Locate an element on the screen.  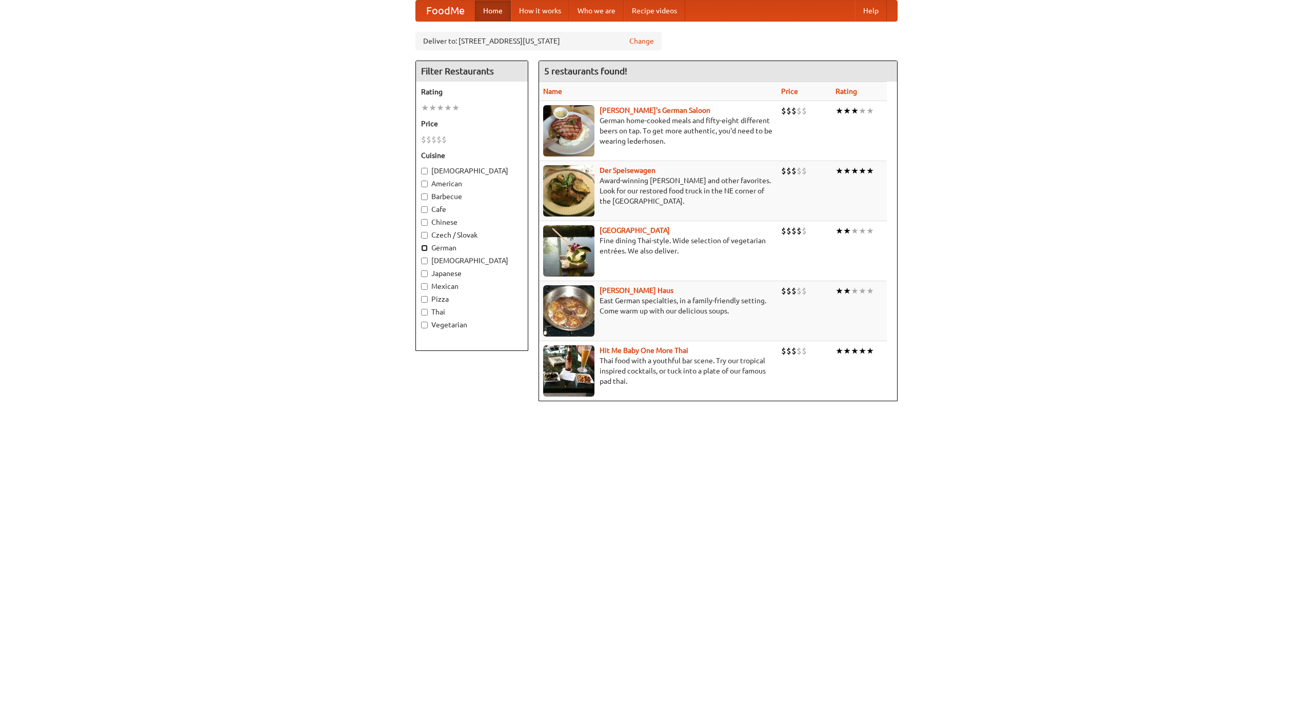
label: Chinese is located at coordinates (472, 222).